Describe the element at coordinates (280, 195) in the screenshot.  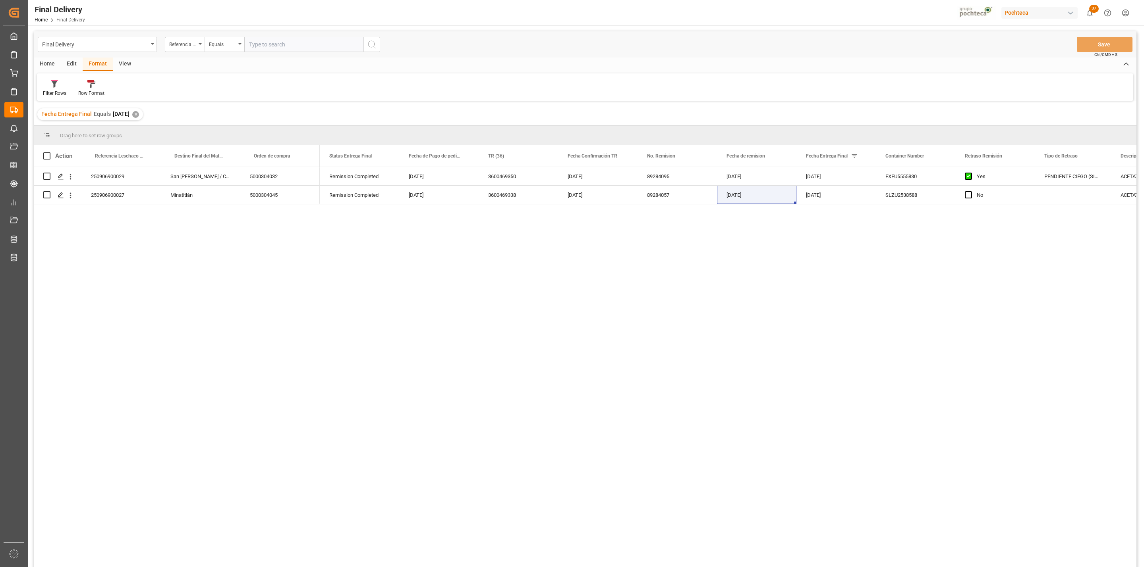
I see `div: 5000304045` at that location.